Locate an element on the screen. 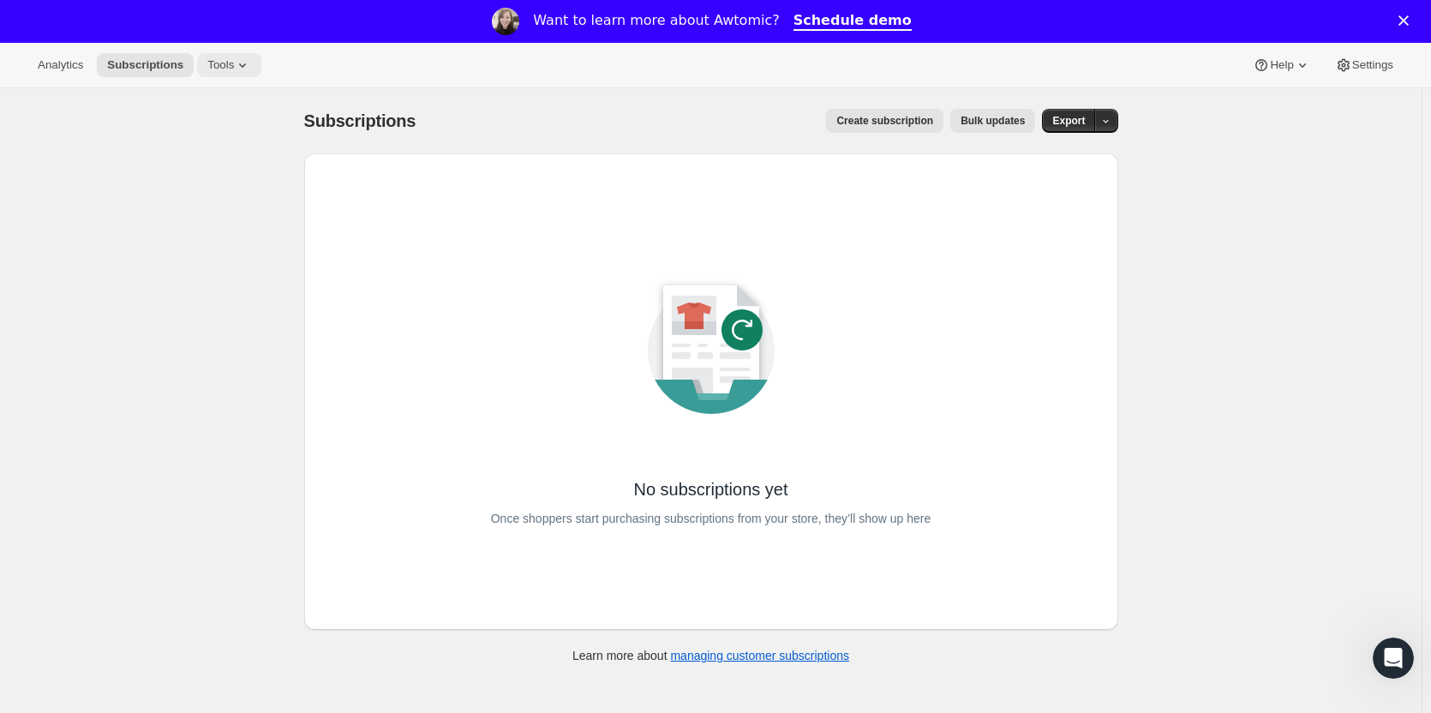  button: Tools is located at coordinates (229, 65).